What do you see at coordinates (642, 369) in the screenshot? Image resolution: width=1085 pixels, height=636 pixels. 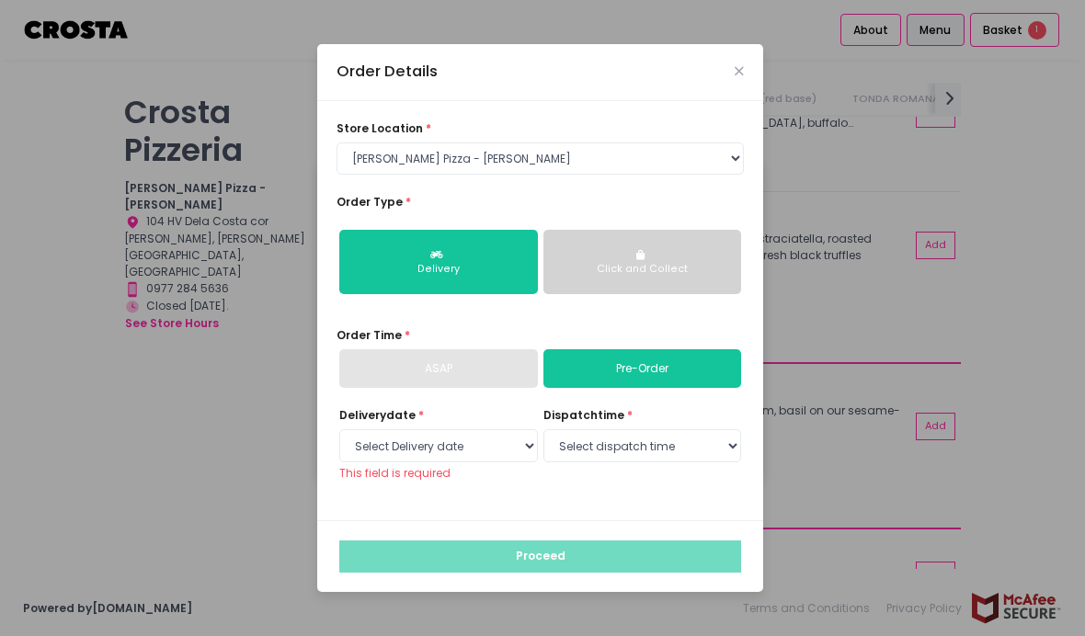 I see `a: Pre-Order` at bounding box center [642, 369].